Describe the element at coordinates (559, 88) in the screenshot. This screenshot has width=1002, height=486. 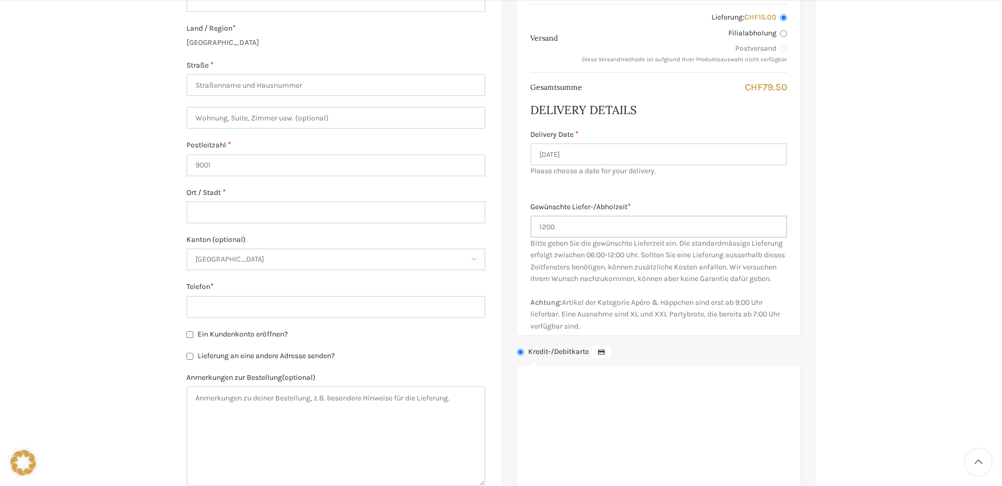
I see `th: Gesamtsumme` at that location.